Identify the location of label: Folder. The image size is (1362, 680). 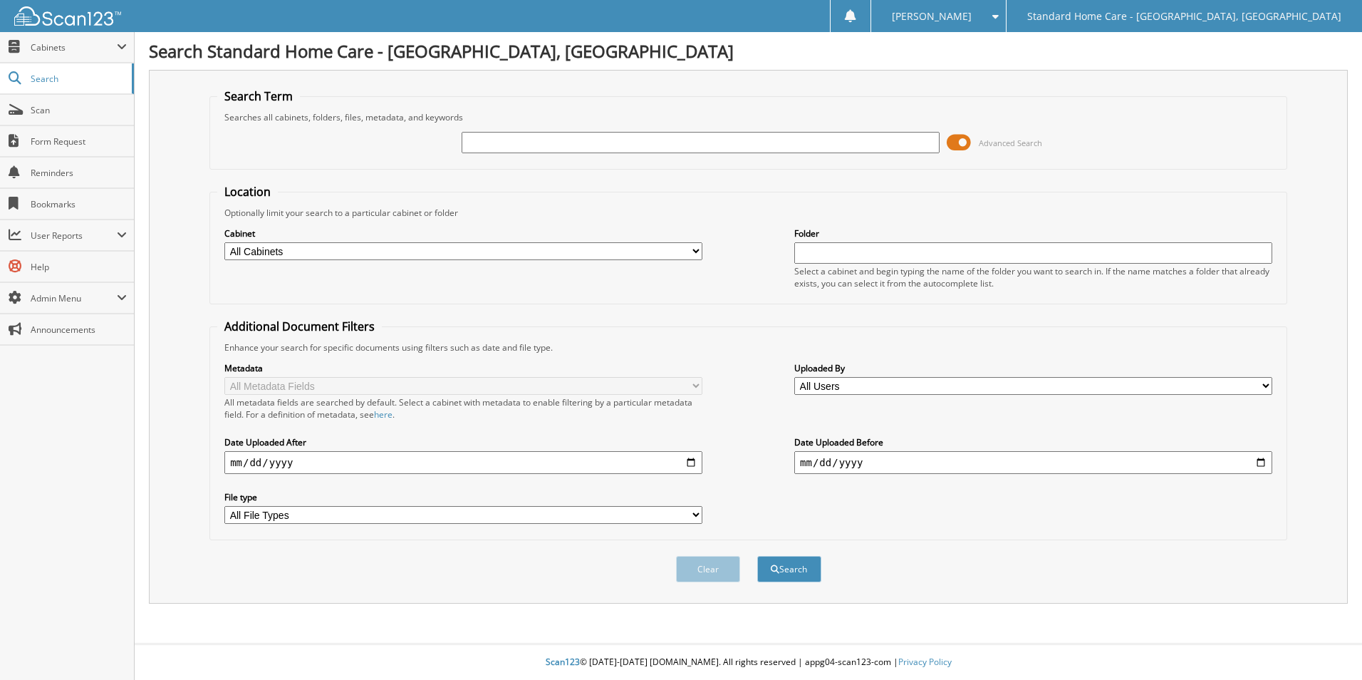
(1033, 233).